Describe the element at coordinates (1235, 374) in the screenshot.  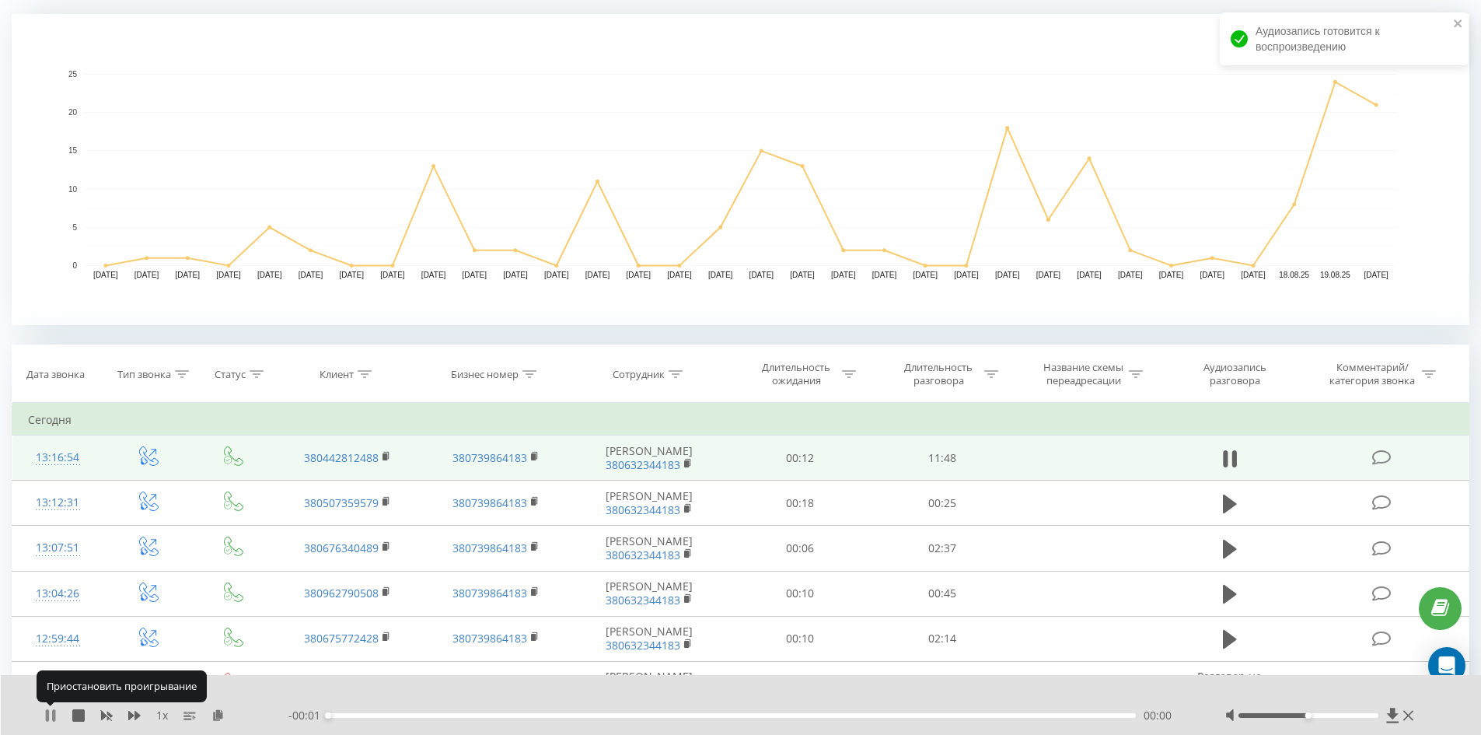
I see `div: Аудиозапись разговора` at that location.